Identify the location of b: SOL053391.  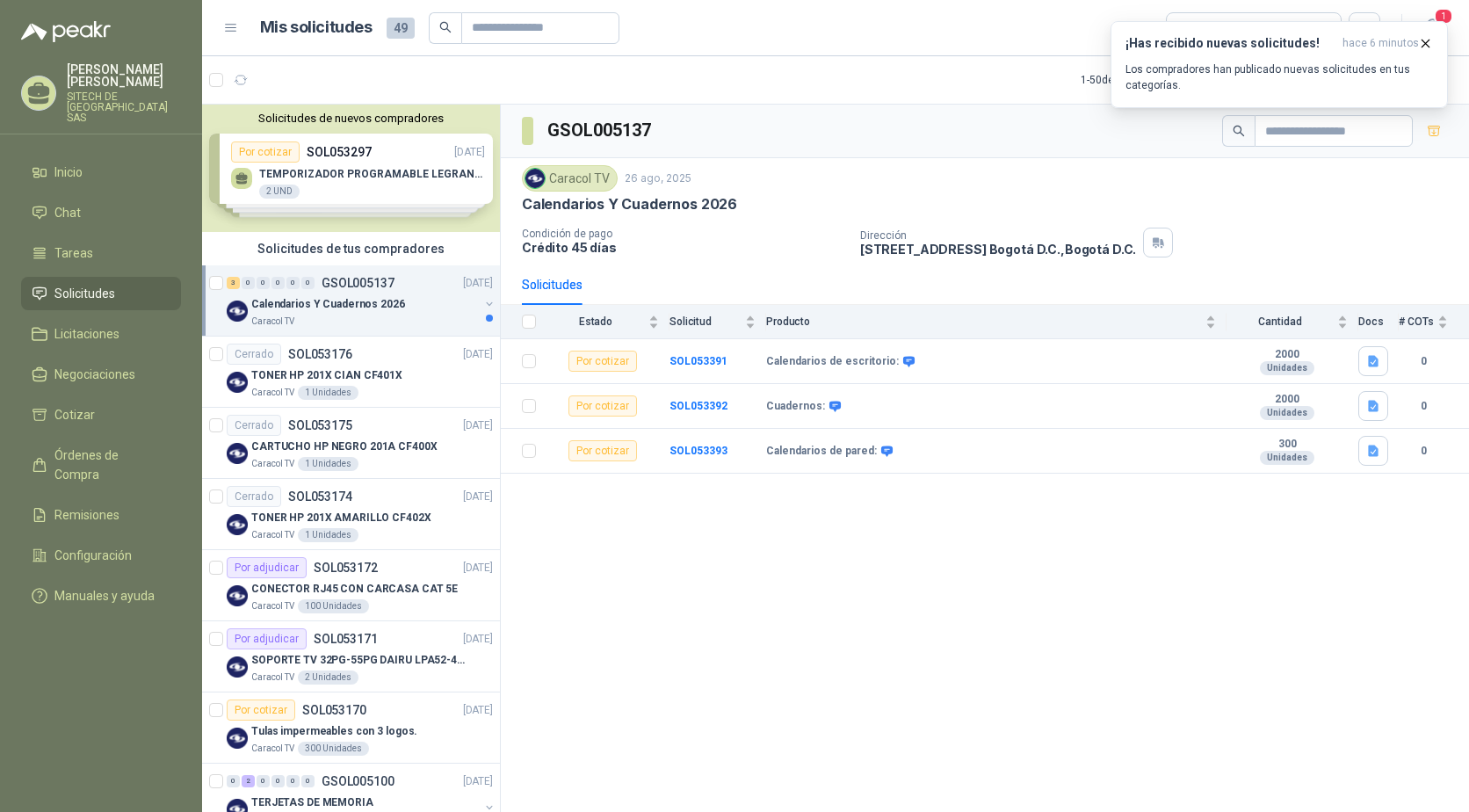
(699, 361).